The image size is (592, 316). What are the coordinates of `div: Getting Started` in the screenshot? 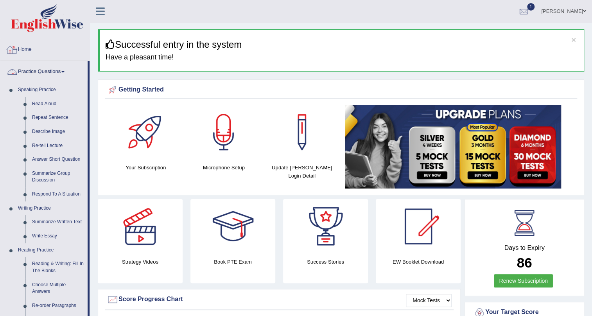 It's located at (341, 90).